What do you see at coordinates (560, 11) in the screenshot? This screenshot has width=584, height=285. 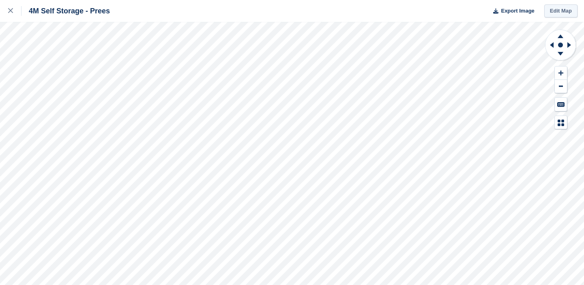 I see `a: Edit Map` at bounding box center [560, 11].